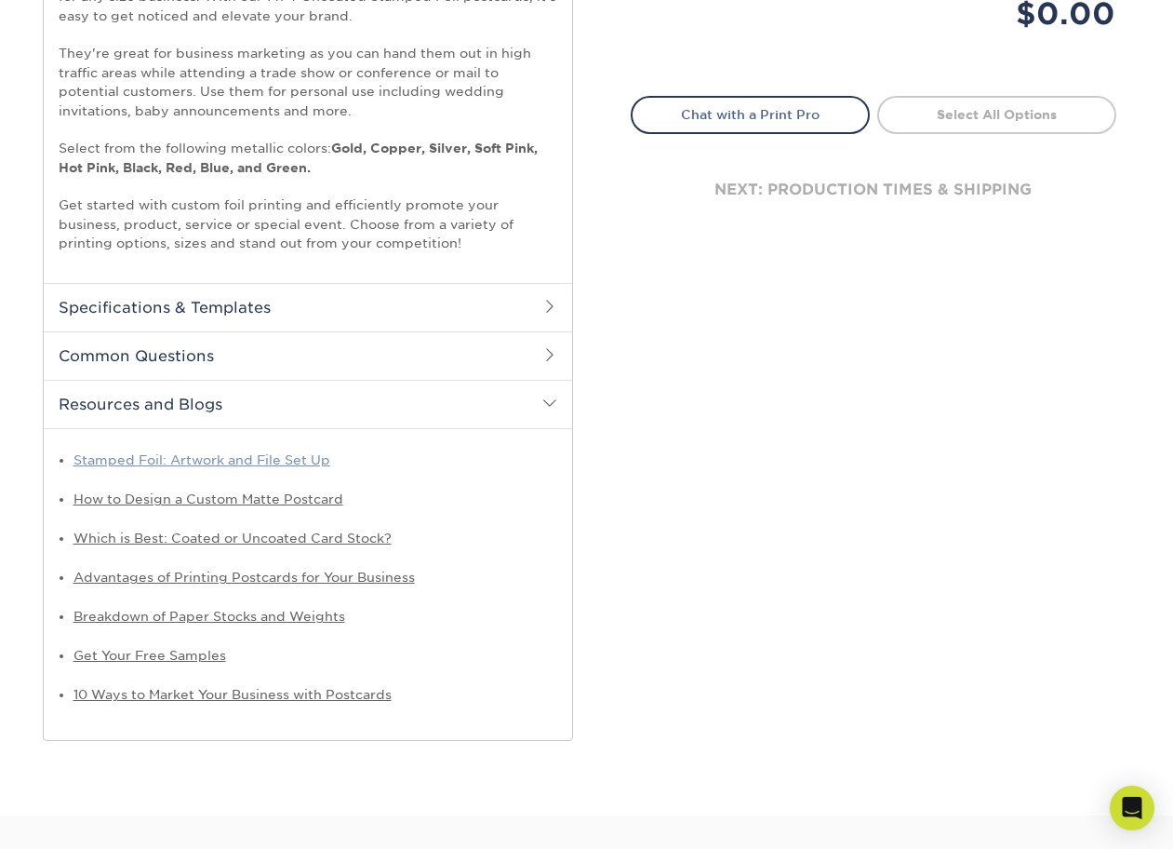  I want to click on a: Breakdown of Paper Stocks and Weights, so click(209, 616).